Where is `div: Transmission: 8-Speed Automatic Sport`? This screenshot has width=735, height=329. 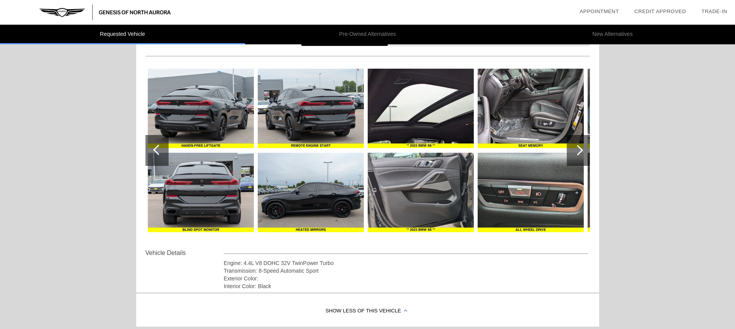 div: Transmission: 8-Speed Automatic Sport is located at coordinates (406, 271).